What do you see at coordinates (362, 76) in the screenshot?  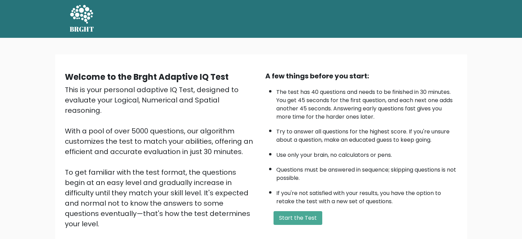 I see `div: A few things before you start:` at bounding box center [362, 76].